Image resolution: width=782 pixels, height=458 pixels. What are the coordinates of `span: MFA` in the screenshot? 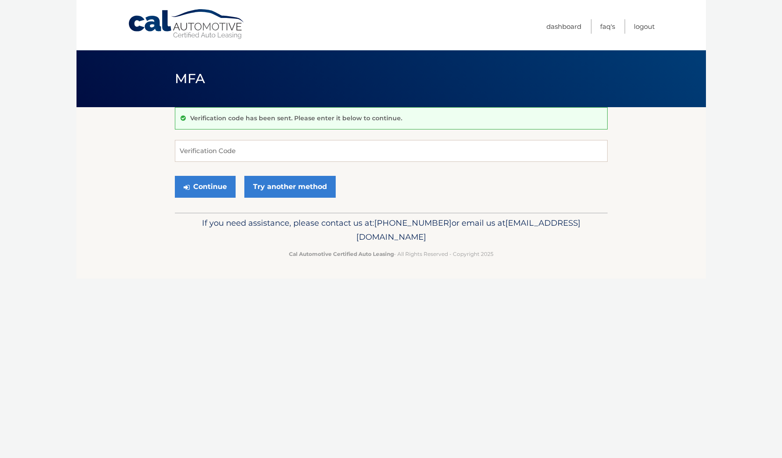 It's located at (190, 78).